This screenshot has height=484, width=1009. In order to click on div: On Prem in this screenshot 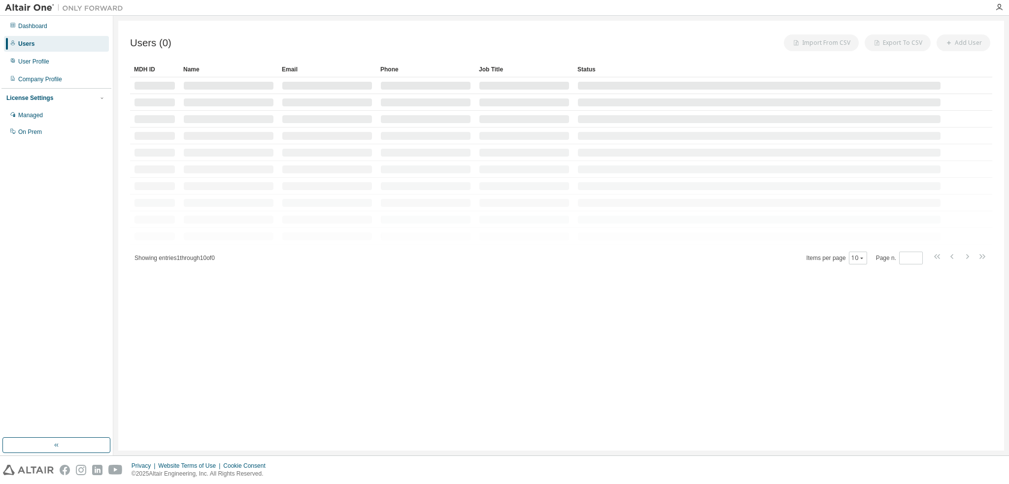, I will do `click(30, 132)`.